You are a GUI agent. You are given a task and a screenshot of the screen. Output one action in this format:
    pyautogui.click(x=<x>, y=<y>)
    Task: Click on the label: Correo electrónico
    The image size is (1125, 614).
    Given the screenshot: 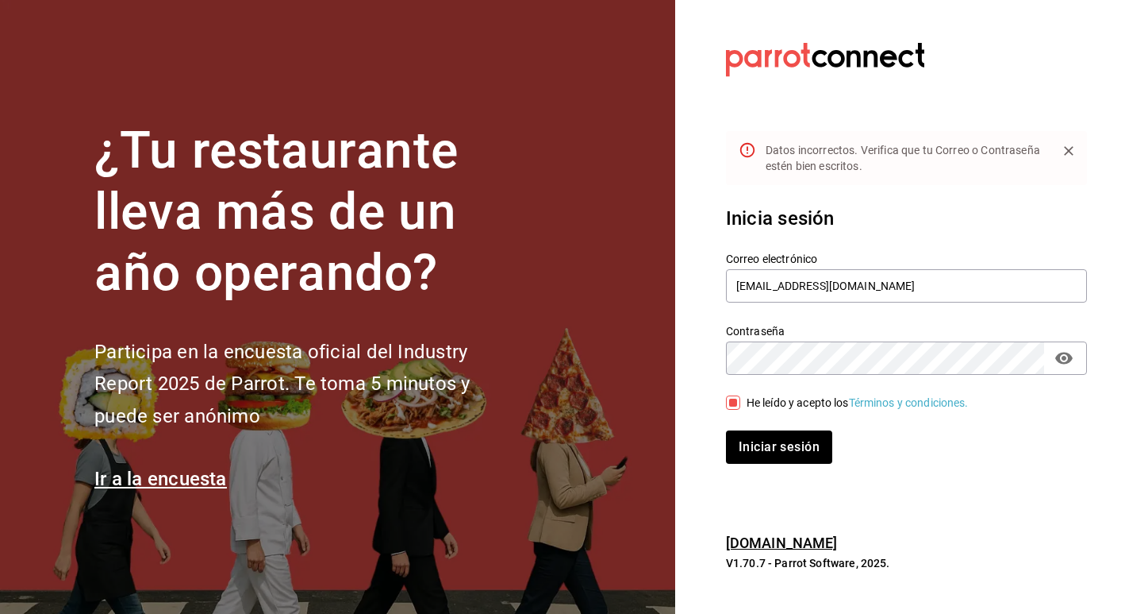 What is the action you would take?
    pyautogui.click(x=906, y=259)
    